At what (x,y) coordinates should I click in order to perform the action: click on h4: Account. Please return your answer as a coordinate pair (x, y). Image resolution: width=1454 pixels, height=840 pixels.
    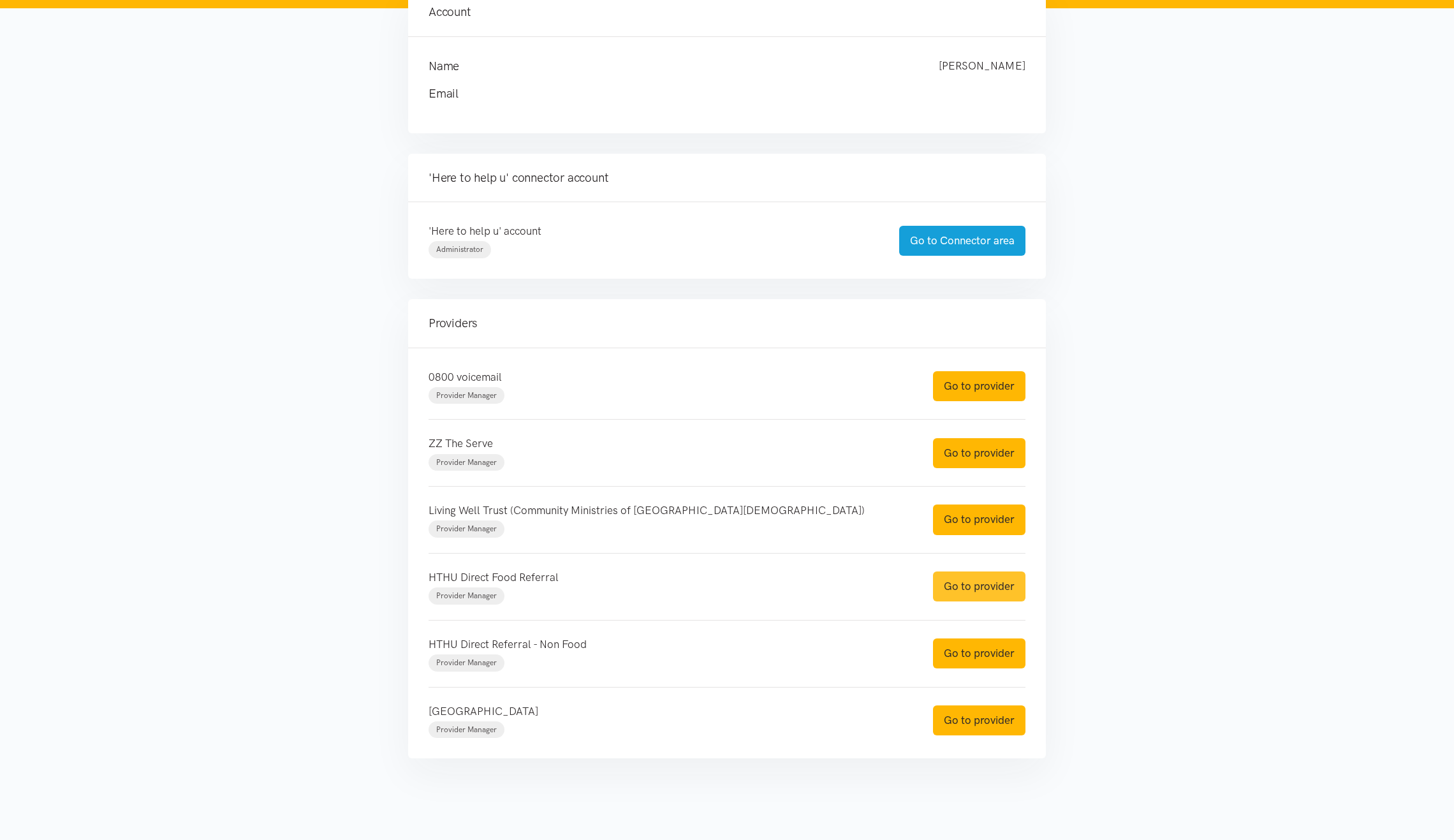
    Looking at the image, I should click on (727, 12).